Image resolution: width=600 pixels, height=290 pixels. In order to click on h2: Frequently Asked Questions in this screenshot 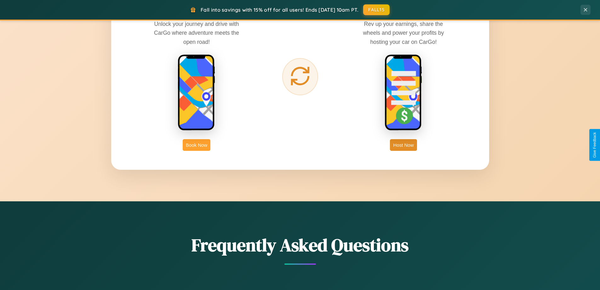, I will do `click(300, 245)`.